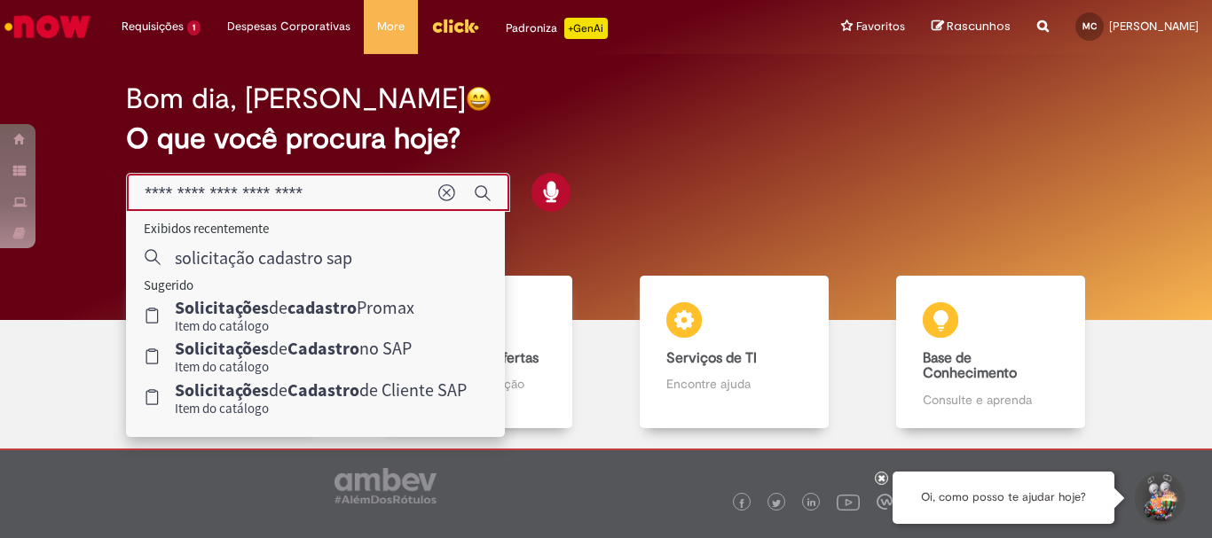 The width and height of the screenshot is (1212, 538). Describe the element at coordinates (742, 504) in the screenshot. I see `img: logo_footer_facebook.png` at that location.